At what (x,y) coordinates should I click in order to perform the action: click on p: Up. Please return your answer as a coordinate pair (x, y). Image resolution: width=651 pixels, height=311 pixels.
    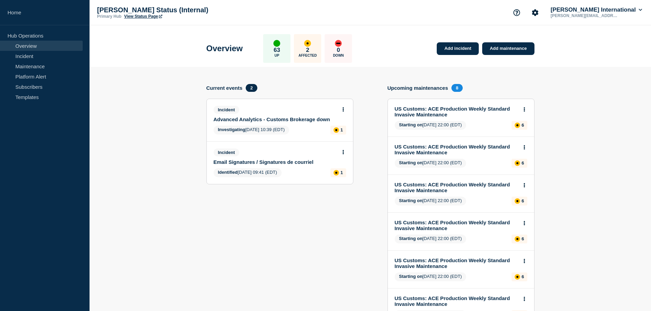
    Looking at the image, I should click on (277, 55).